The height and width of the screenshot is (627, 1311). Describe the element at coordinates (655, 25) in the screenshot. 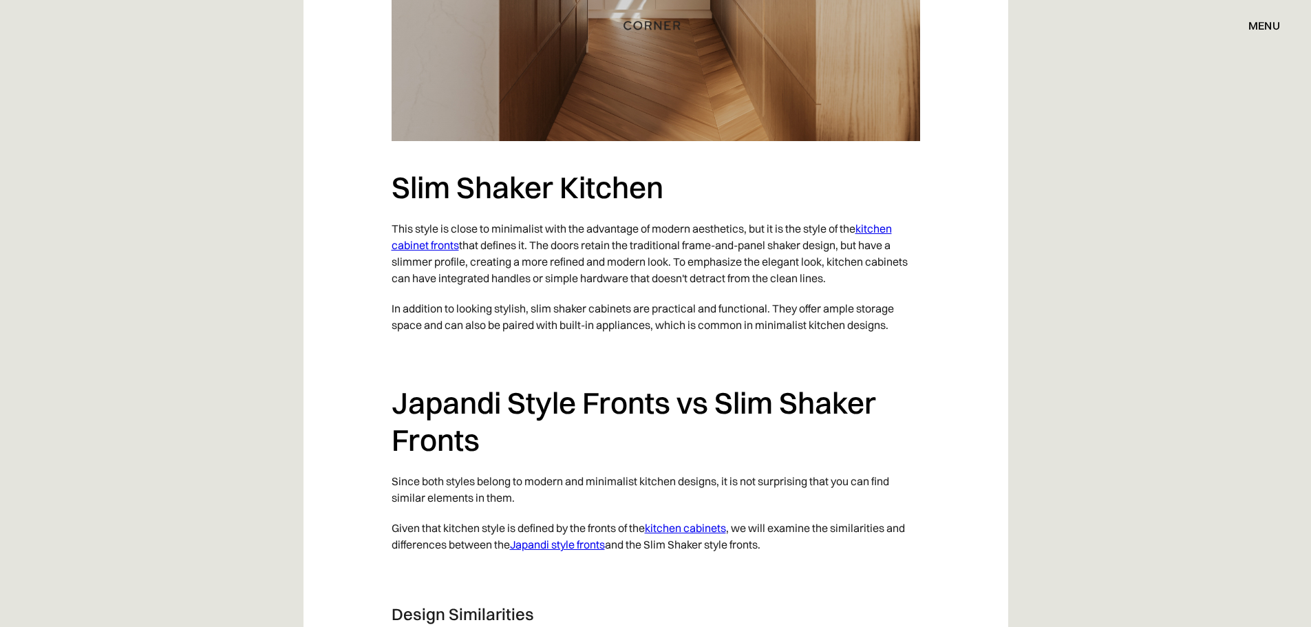

I see `a: home` at that location.